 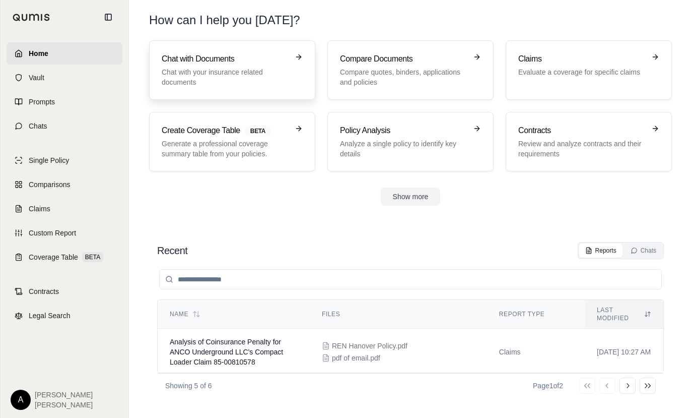 I want to click on a: Create Coverage TableBETAGenerate a professional coverage summary table from your policies., so click(x=232, y=142).